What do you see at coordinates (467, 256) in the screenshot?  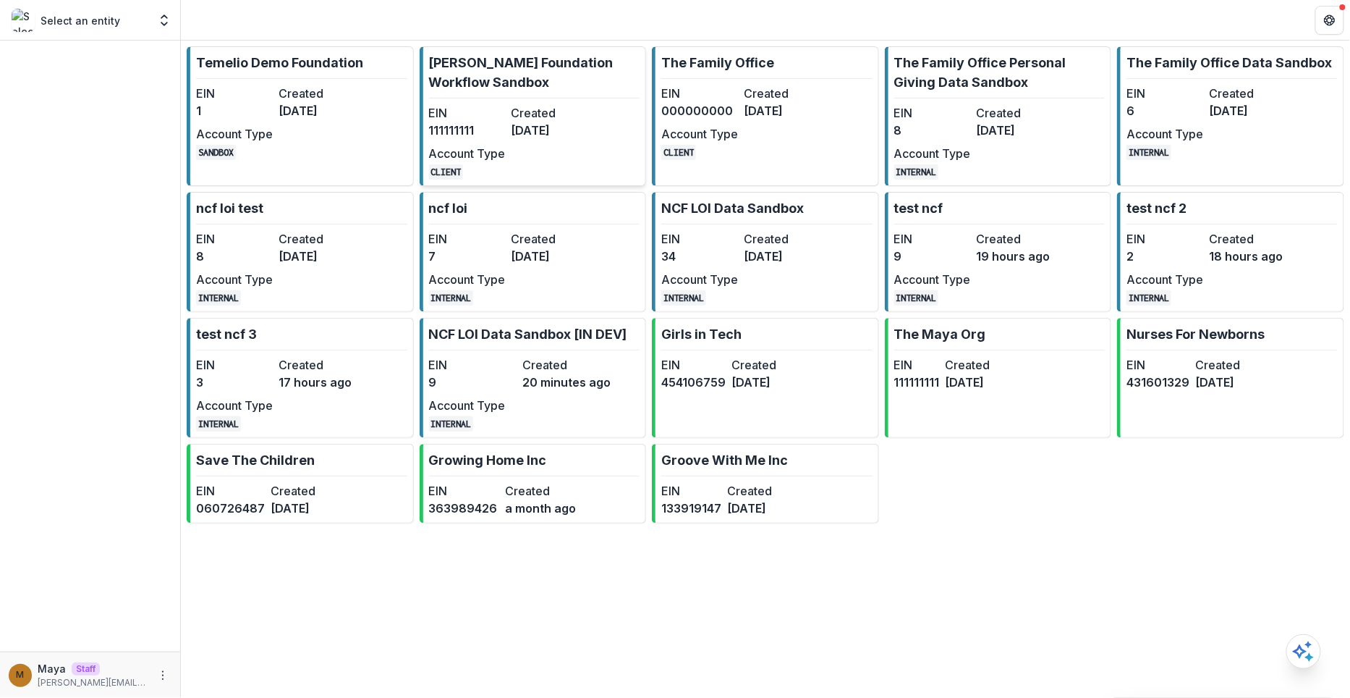 I see `dd: 7` at bounding box center [467, 256].